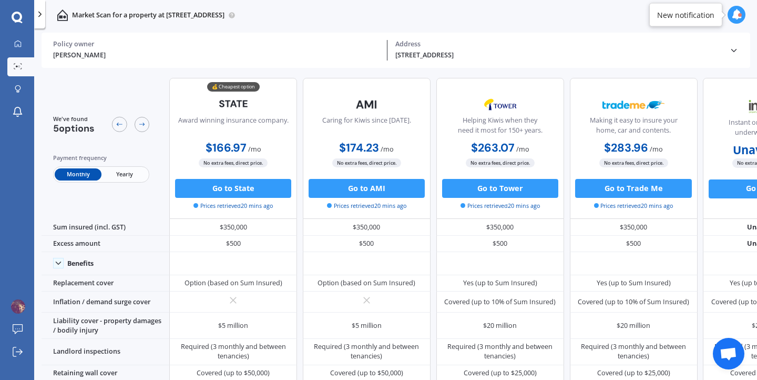 This screenshot has height=380, width=757. Describe the element at coordinates (74, 119) in the screenshot. I see `span: We've found` at that location.